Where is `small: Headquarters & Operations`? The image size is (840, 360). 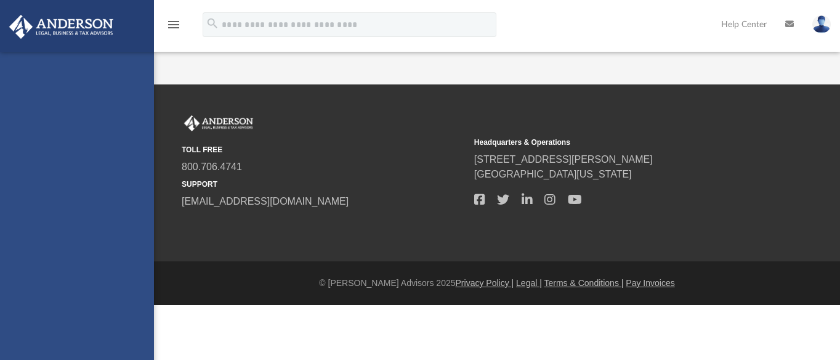
small: Headquarters & Operations is located at coordinates (616, 142).